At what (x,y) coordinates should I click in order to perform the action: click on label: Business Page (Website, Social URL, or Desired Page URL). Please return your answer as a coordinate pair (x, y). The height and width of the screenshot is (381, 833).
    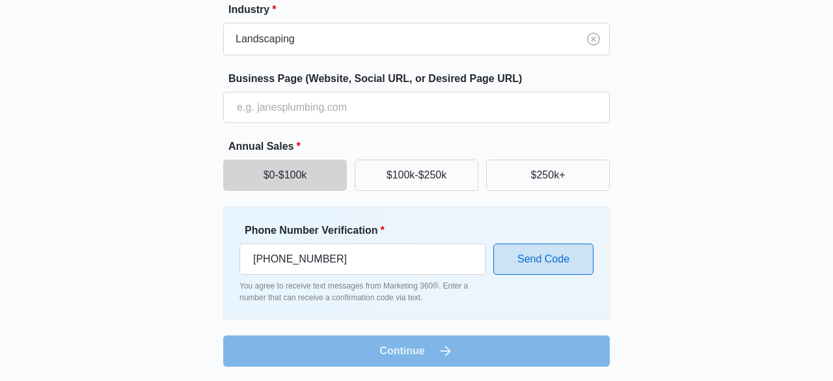
    Looking at the image, I should click on (422, 79).